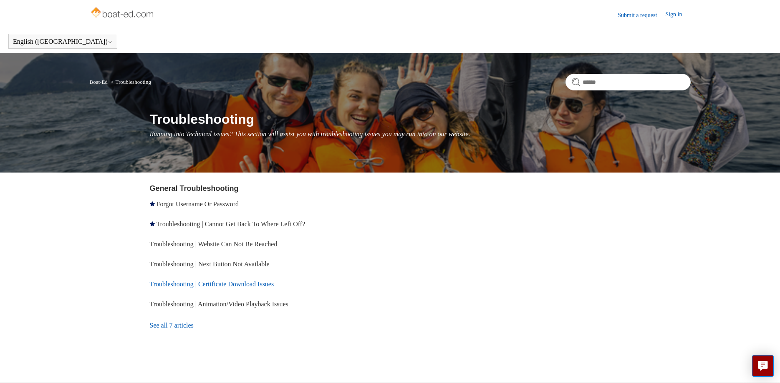 This screenshot has width=780, height=383. Describe the element at coordinates (99, 82) in the screenshot. I see `li: Boat-Ed` at that location.